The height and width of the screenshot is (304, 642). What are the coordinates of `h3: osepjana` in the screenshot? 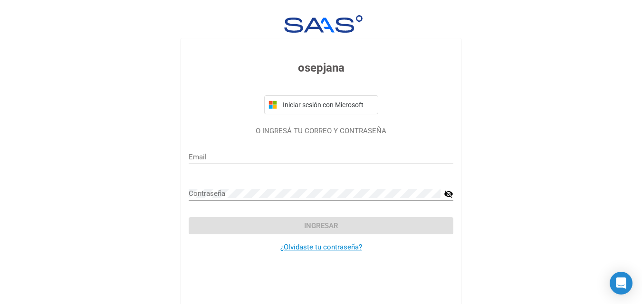 It's located at (321, 68).